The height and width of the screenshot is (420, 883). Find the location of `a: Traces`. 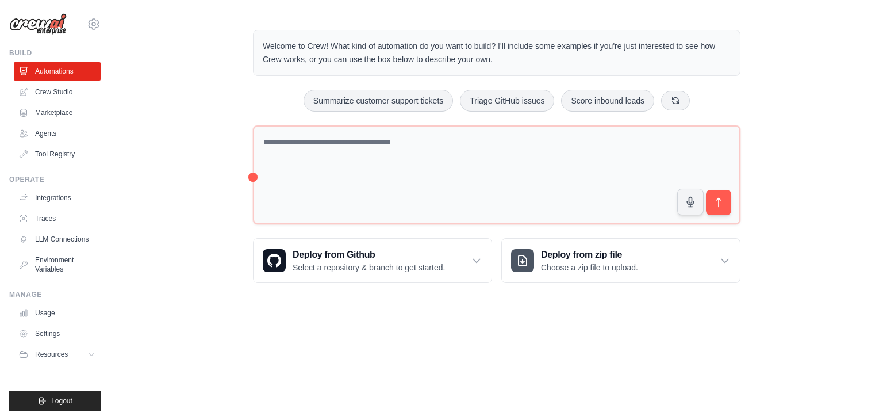

a: Traces is located at coordinates (57, 218).